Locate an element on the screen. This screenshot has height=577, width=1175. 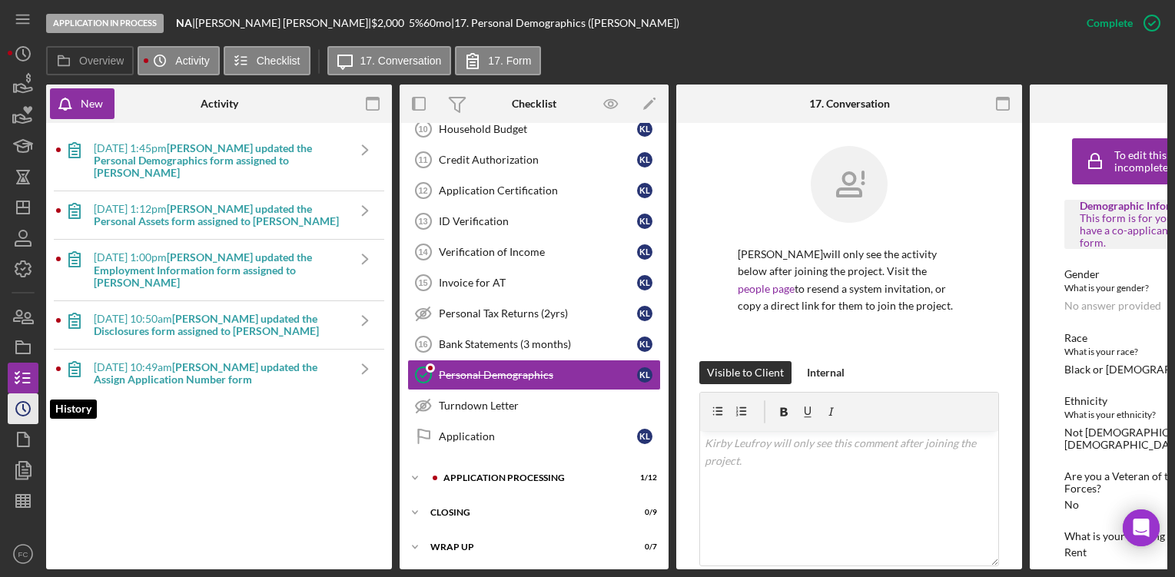
div: 5 % is located at coordinates (416, 23).